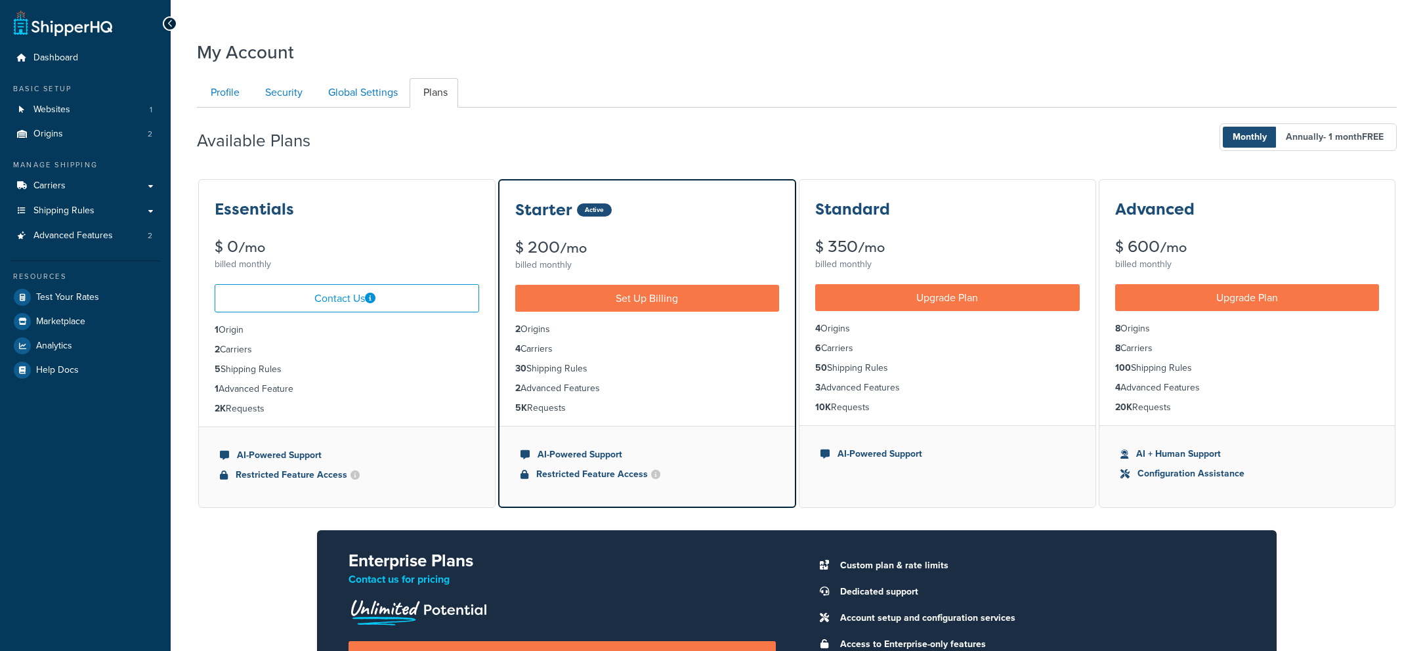 The height and width of the screenshot is (651, 1423). What do you see at coordinates (85, 276) in the screenshot?
I see `div: Resources` at bounding box center [85, 276].